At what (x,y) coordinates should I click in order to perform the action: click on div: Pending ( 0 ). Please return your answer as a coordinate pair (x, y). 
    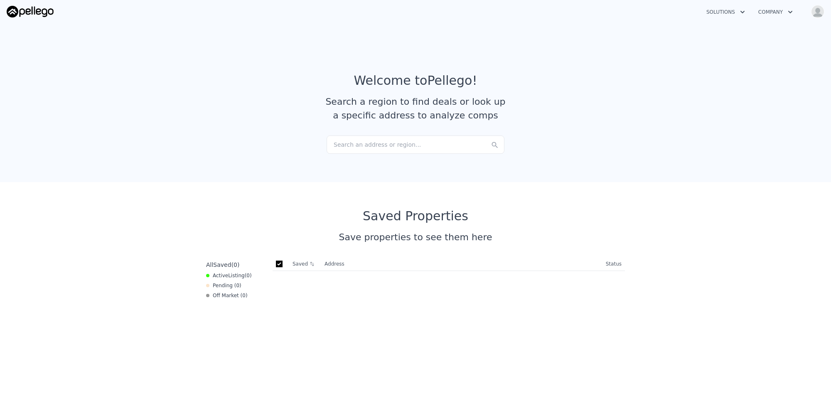
    Looking at the image, I should click on (224, 285).